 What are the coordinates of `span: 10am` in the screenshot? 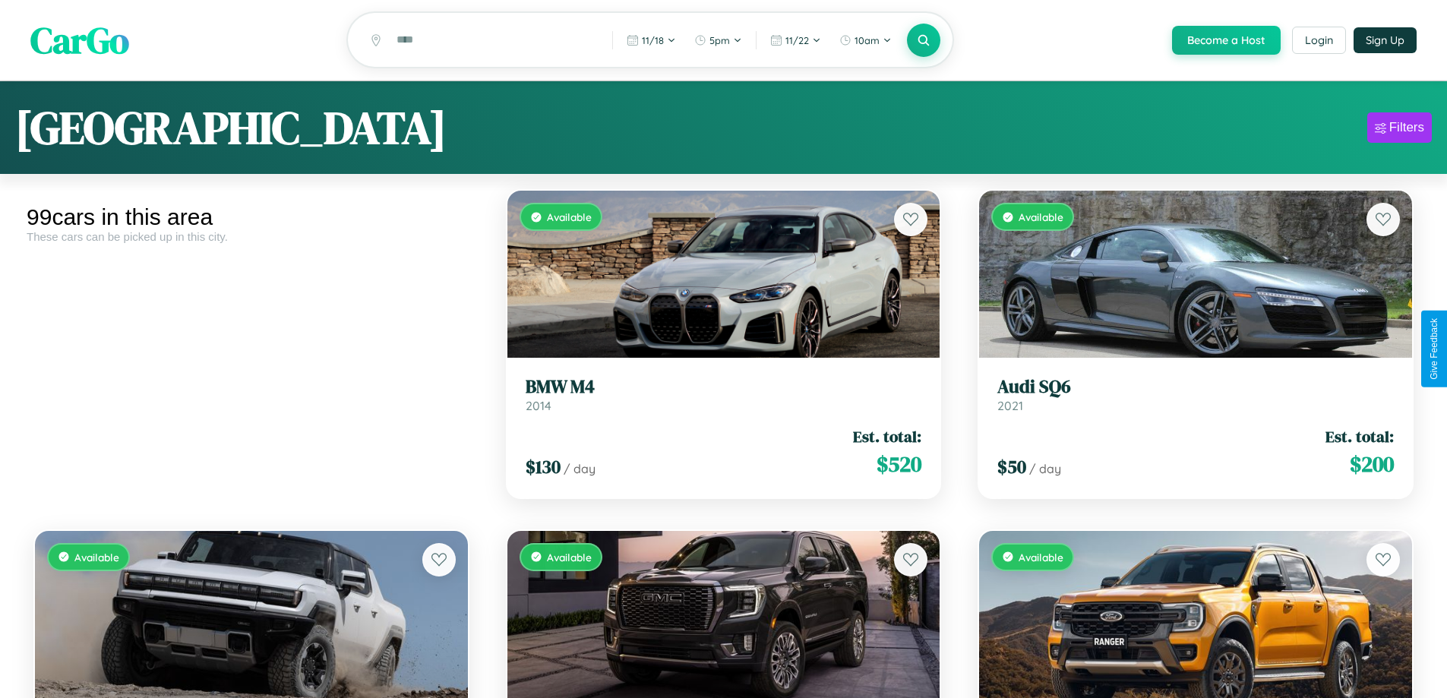 It's located at (867, 40).